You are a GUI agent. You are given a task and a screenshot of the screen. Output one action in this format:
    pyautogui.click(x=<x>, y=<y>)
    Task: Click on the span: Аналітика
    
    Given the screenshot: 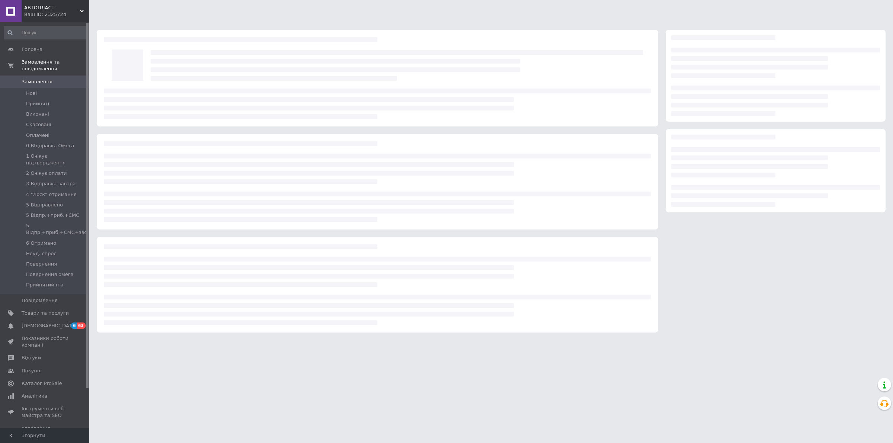 What is the action you would take?
    pyautogui.click(x=34, y=396)
    